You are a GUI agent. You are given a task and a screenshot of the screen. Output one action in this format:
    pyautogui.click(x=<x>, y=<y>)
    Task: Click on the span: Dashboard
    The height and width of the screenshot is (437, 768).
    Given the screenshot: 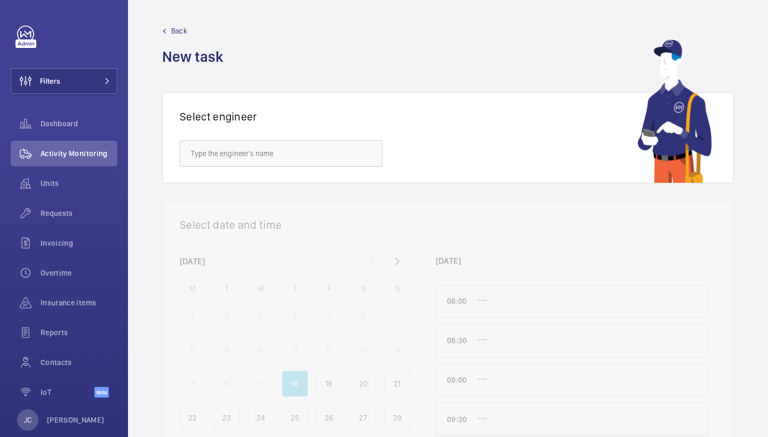 What is the action you would take?
    pyautogui.click(x=79, y=124)
    